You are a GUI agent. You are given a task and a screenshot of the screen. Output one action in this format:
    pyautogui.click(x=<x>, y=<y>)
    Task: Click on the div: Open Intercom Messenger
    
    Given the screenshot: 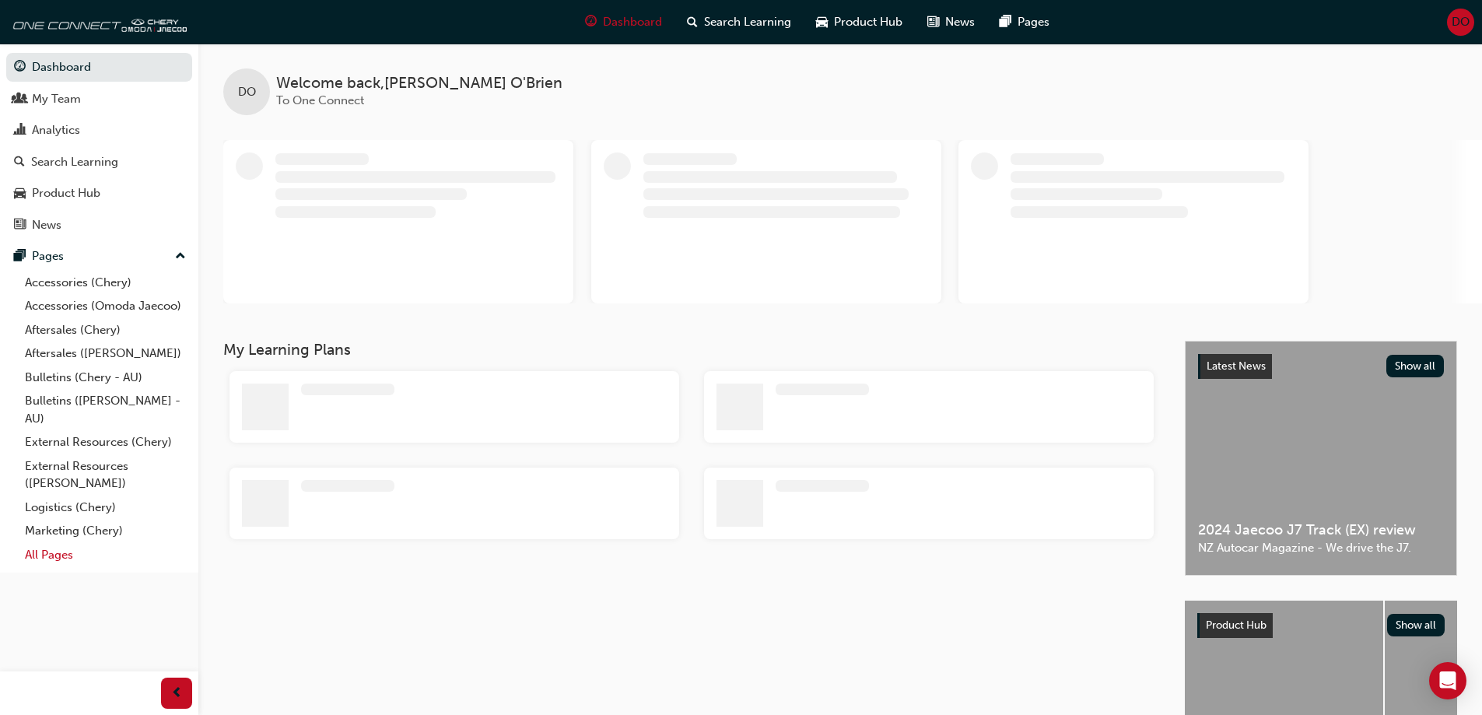 What is the action you would take?
    pyautogui.click(x=1448, y=681)
    